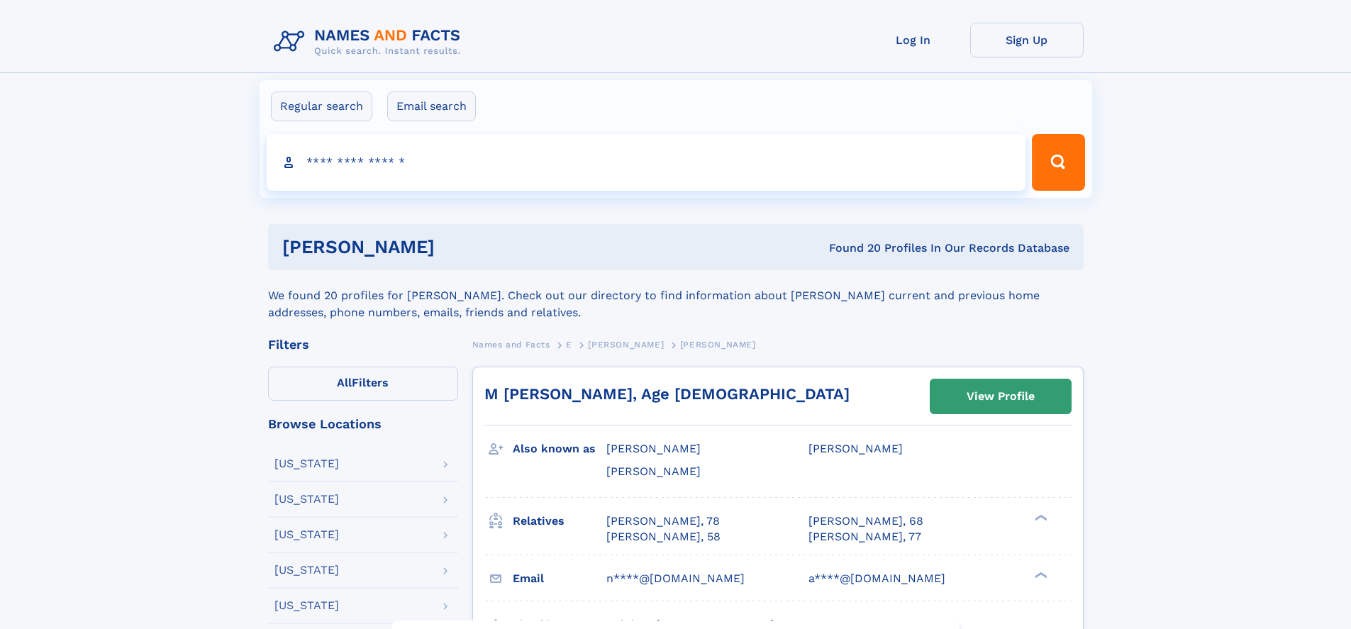 This screenshot has width=1351, height=629. What do you see at coordinates (646, 162) in the screenshot?
I see `input: search input` at bounding box center [646, 162].